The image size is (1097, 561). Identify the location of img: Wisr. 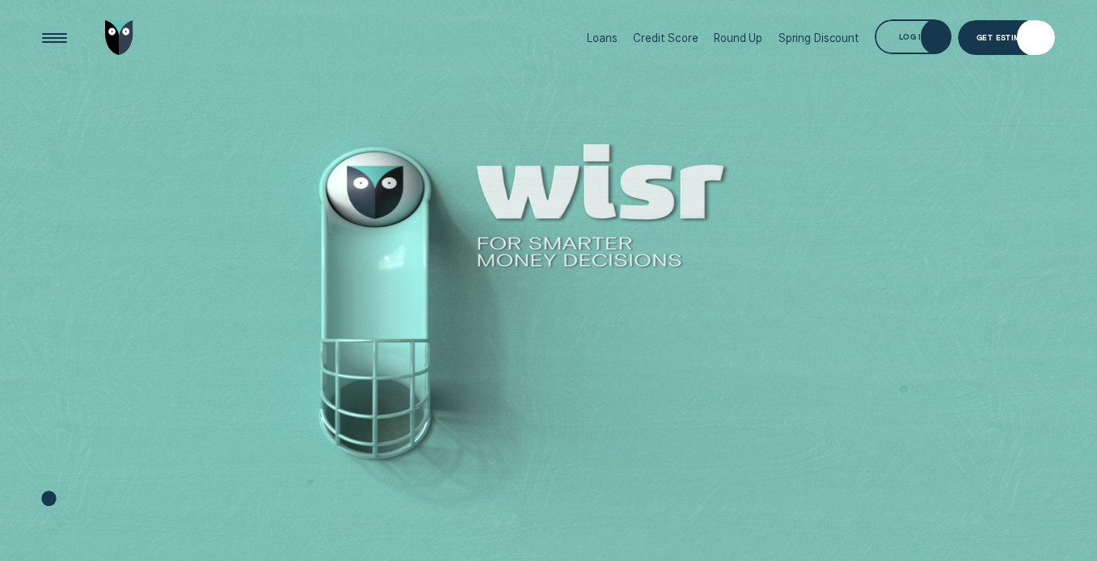
(119, 37).